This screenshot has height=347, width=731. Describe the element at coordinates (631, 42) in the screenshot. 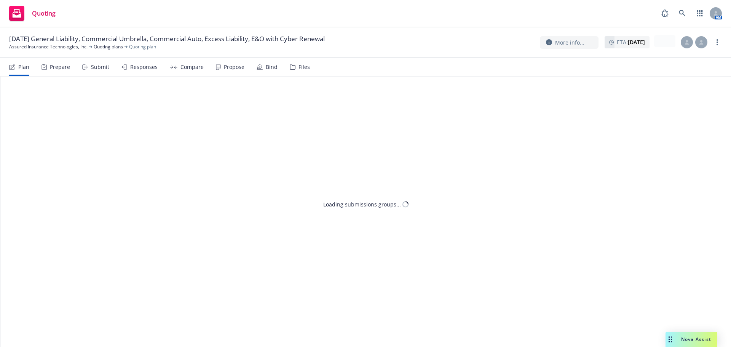

I see `span: ETA :` at that location.